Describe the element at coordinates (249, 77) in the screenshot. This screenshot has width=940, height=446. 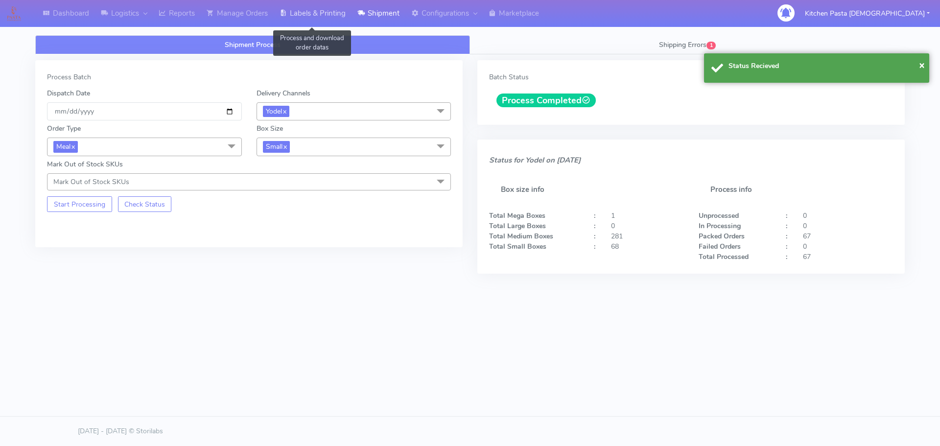
I see `div: Process Batch` at that location.